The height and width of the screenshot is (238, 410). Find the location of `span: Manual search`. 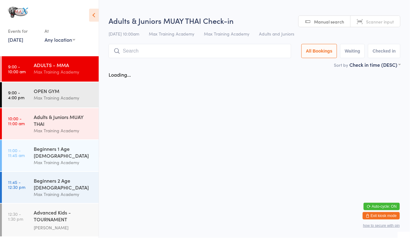

span: Manual search is located at coordinates (329, 22).